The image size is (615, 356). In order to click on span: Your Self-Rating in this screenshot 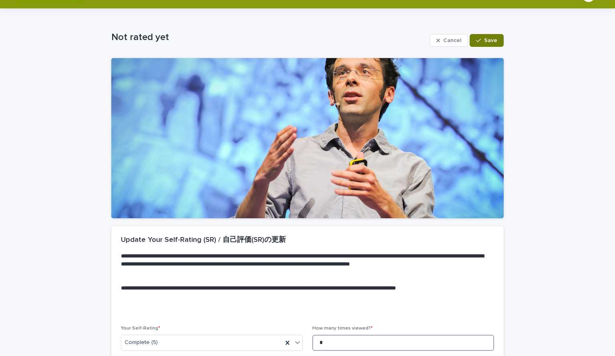, I will do `click(141, 328)`.